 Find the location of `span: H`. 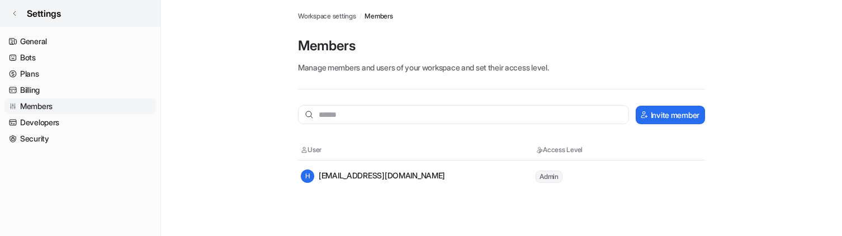

span: H is located at coordinates (308, 176).